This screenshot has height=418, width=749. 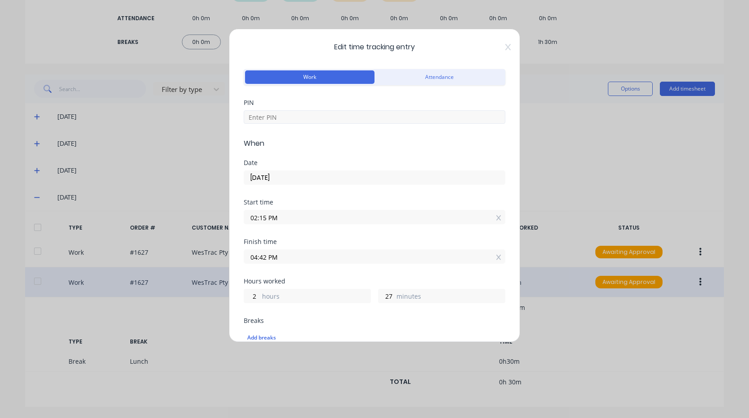 What do you see at coordinates (375, 103) in the screenshot?
I see `div: PIN` at bounding box center [375, 103].